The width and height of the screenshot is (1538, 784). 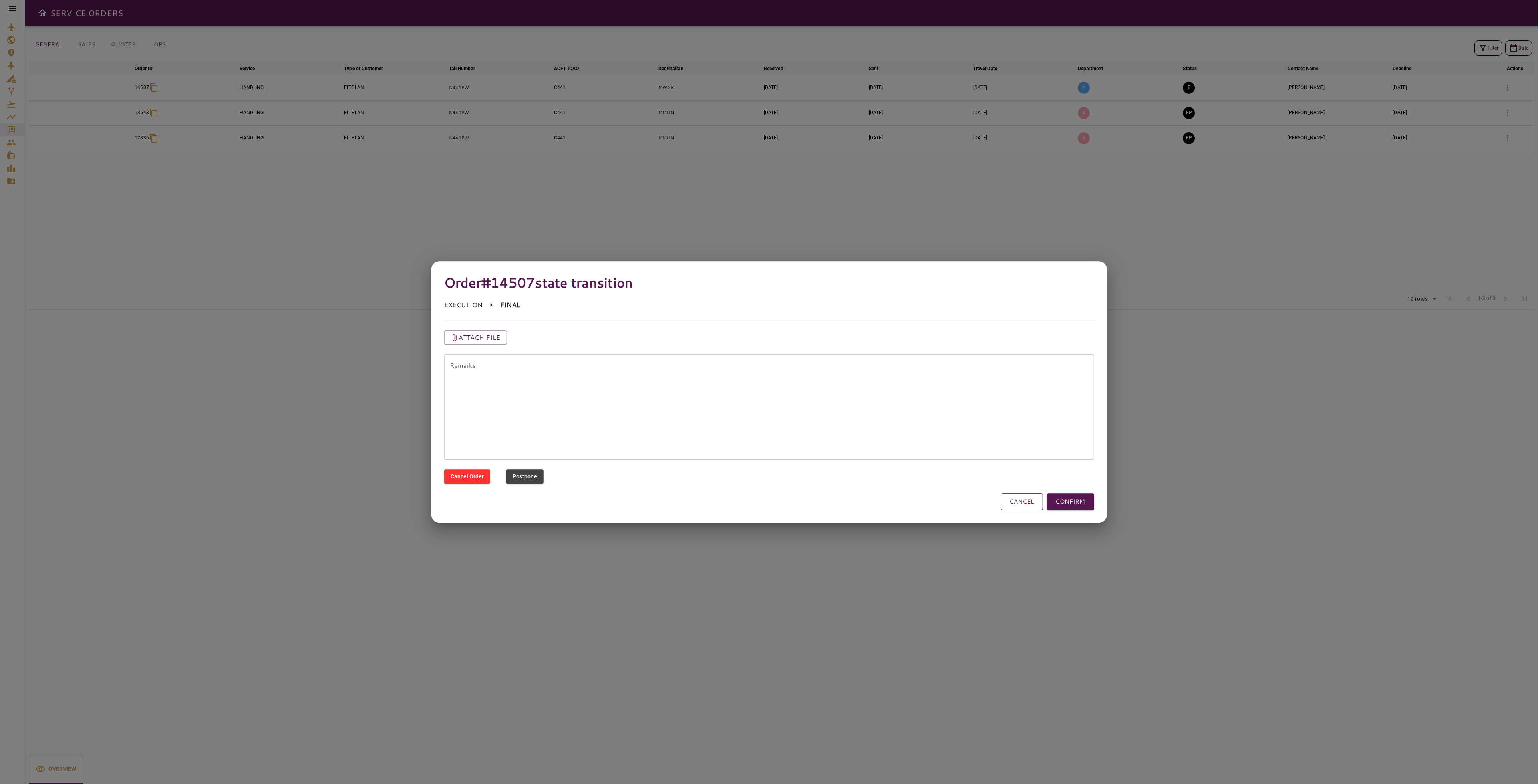 I want to click on button: Attach file, so click(x=476, y=337).